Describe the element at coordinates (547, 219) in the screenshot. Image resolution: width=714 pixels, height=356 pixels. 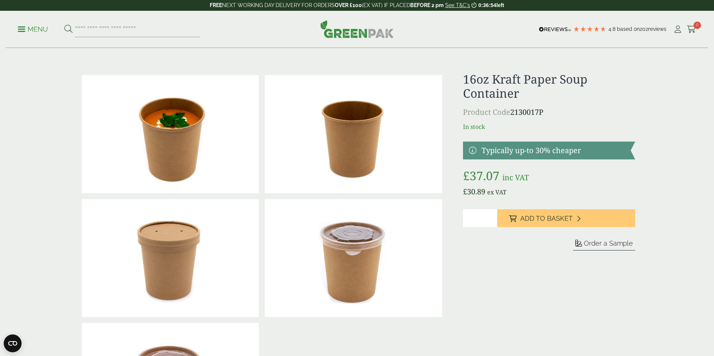
I see `span: Add to Basket` at that location.